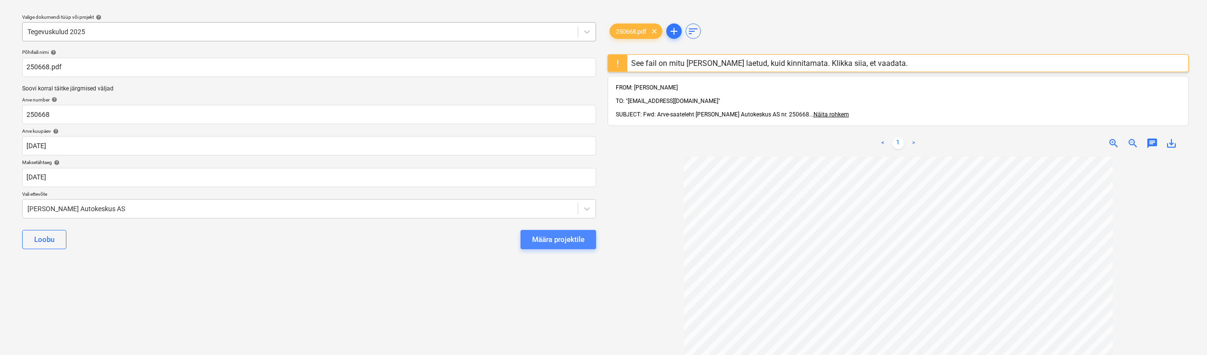  I want to click on div: 250668.pdf, so click(636, 31).